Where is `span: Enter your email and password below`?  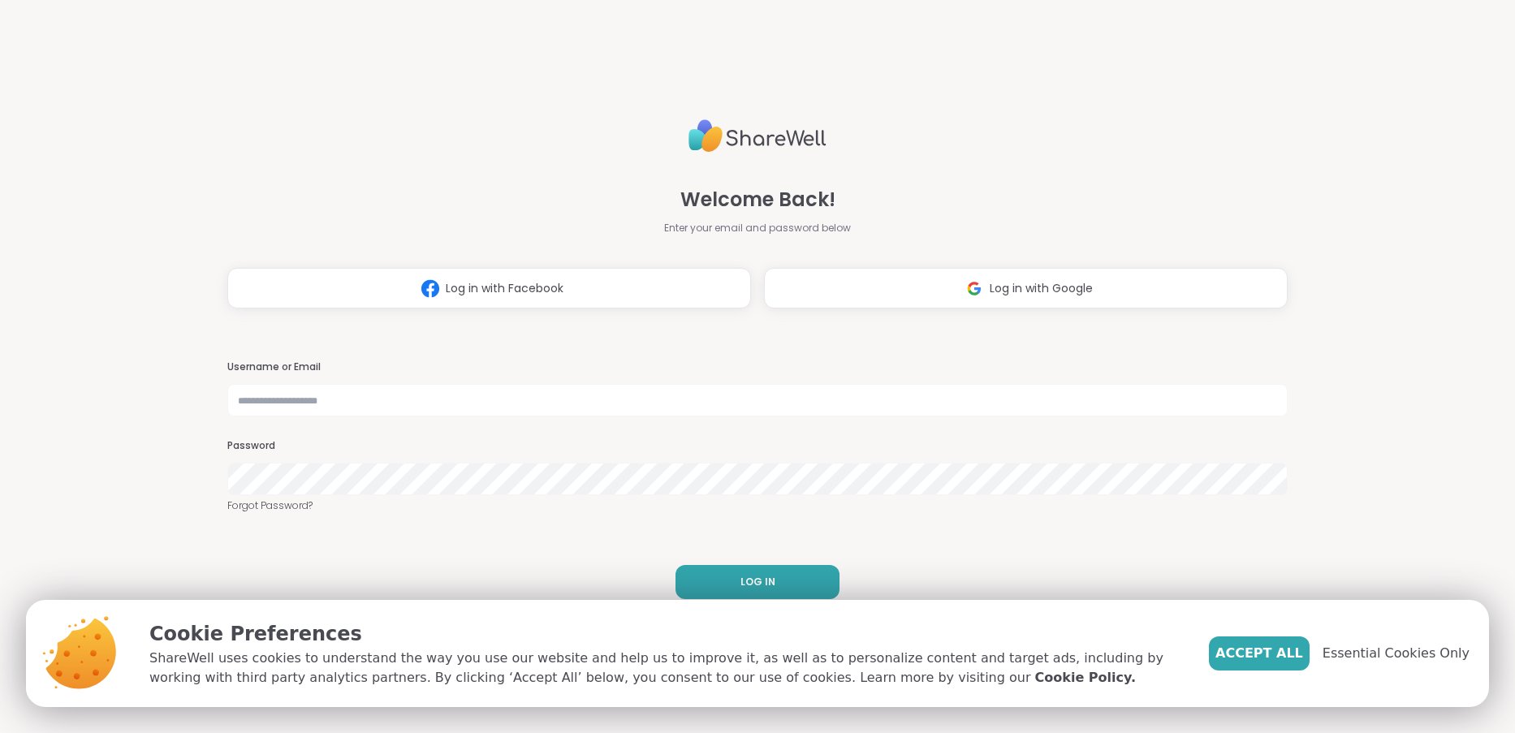
span: Enter your email and password below is located at coordinates (758, 228).